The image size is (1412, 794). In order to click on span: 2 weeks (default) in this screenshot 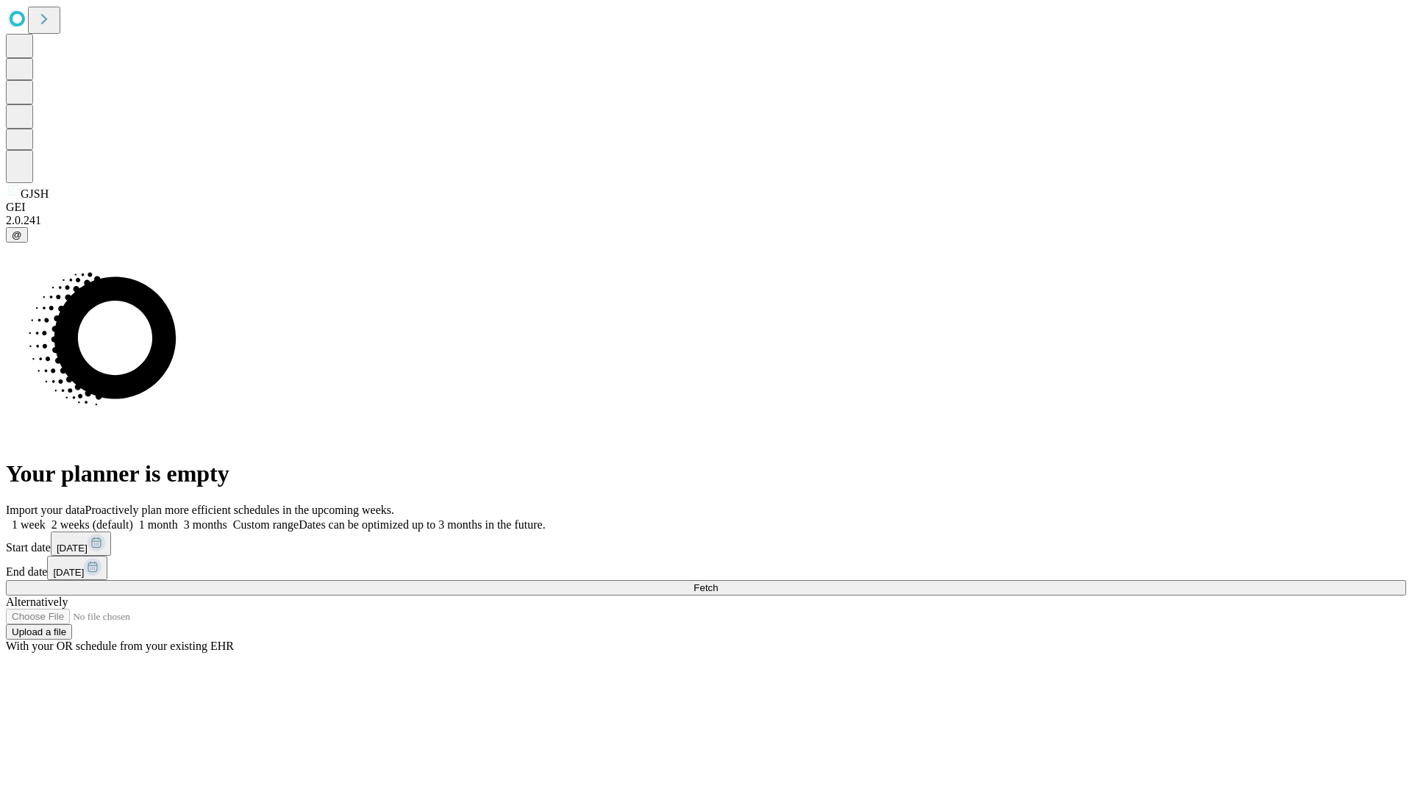, I will do `click(92, 524)`.